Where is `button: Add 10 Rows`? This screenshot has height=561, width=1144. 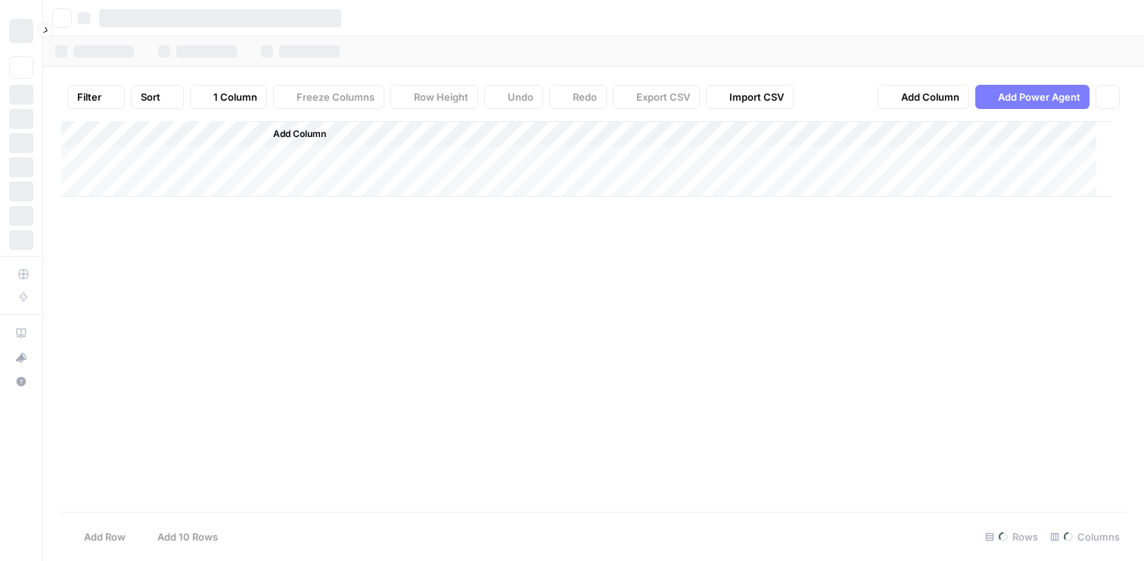
button: Add 10 Rows is located at coordinates (181, 536).